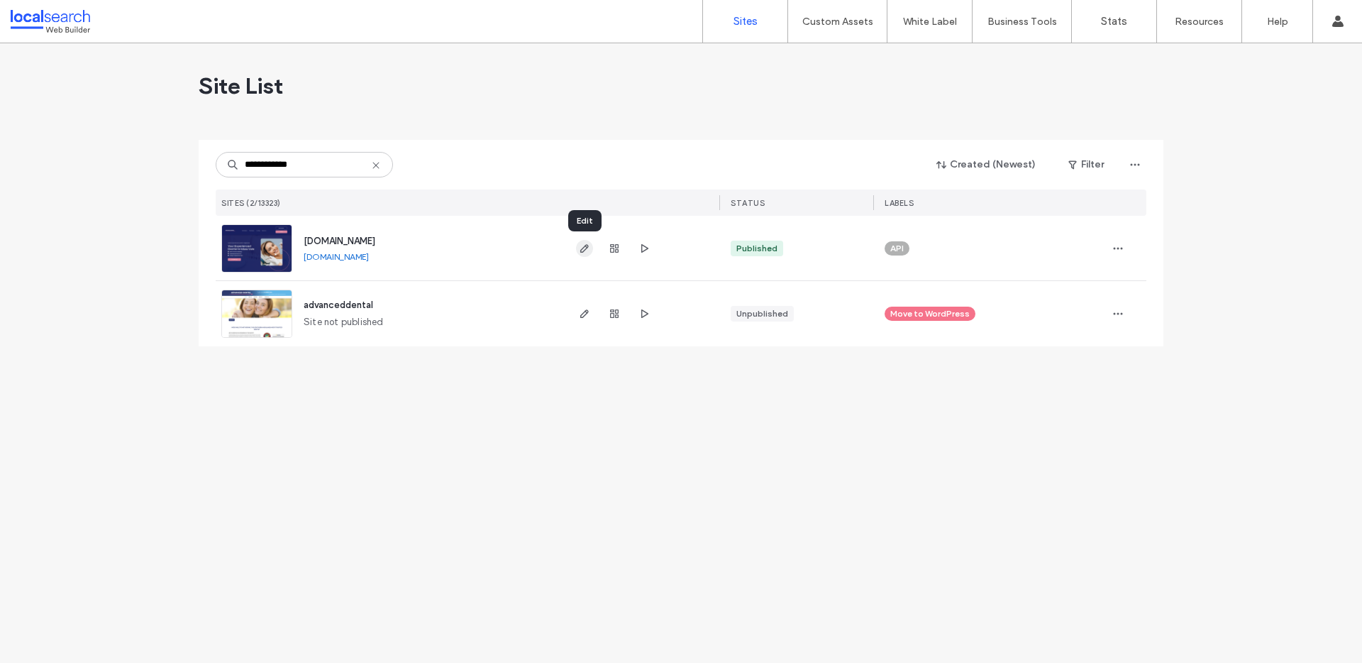 This screenshot has height=663, width=1362. What do you see at coordinates (986, 165) in the screenshot?
I see `button: Created (Newest)` at bounding box center [986, 165].